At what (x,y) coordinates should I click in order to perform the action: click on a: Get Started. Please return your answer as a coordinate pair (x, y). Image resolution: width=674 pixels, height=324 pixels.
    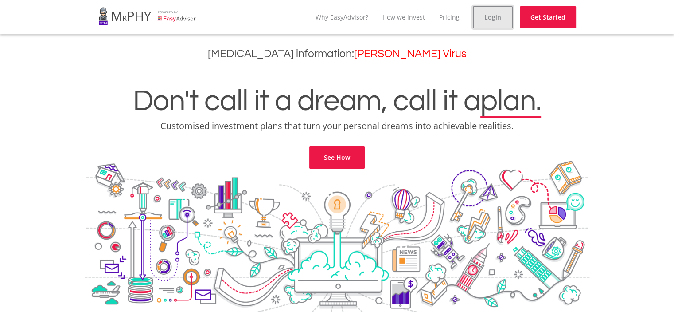
    Looking at the image, I should click on (548, 17).